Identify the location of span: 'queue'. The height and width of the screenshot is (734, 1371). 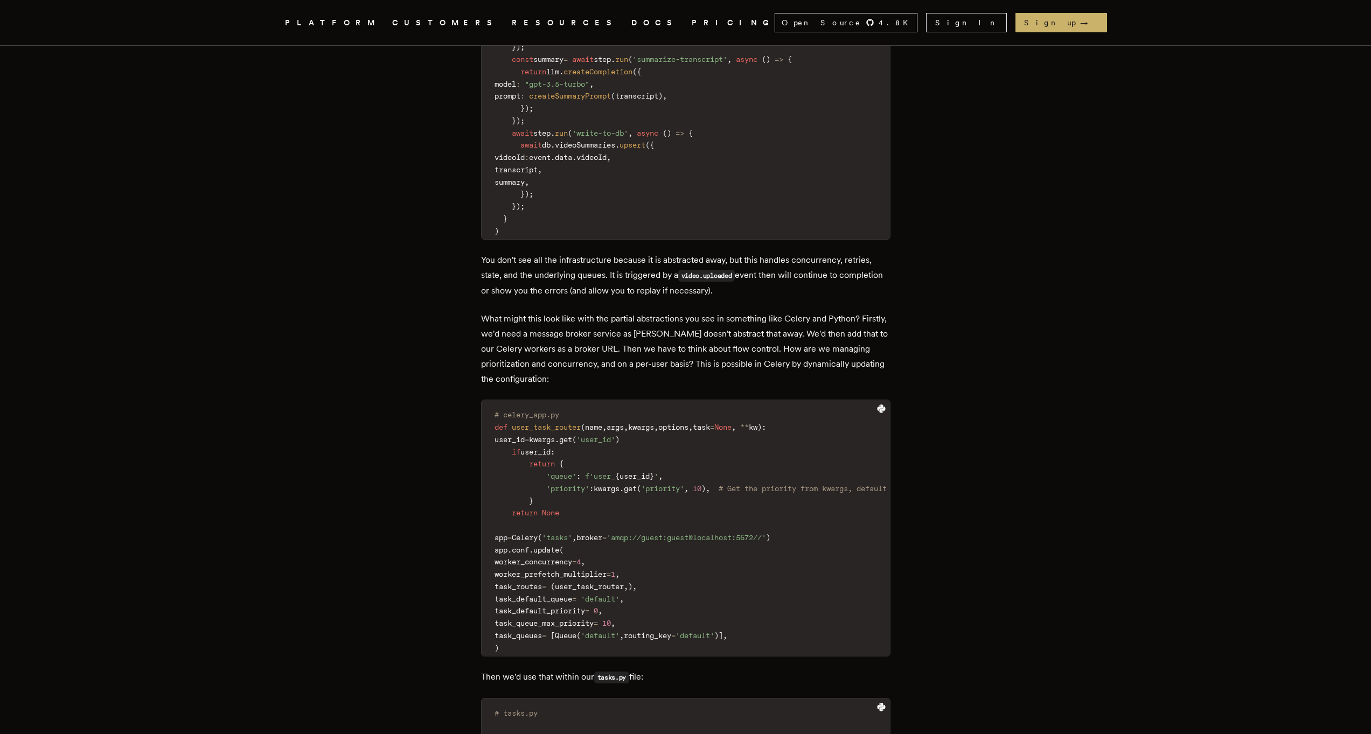
(562, 476).